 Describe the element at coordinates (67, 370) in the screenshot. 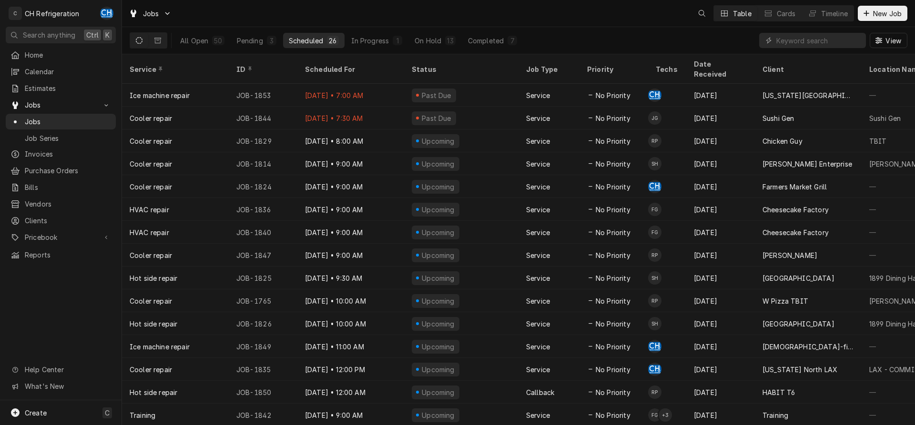

I see `span: Help Center` at that location.